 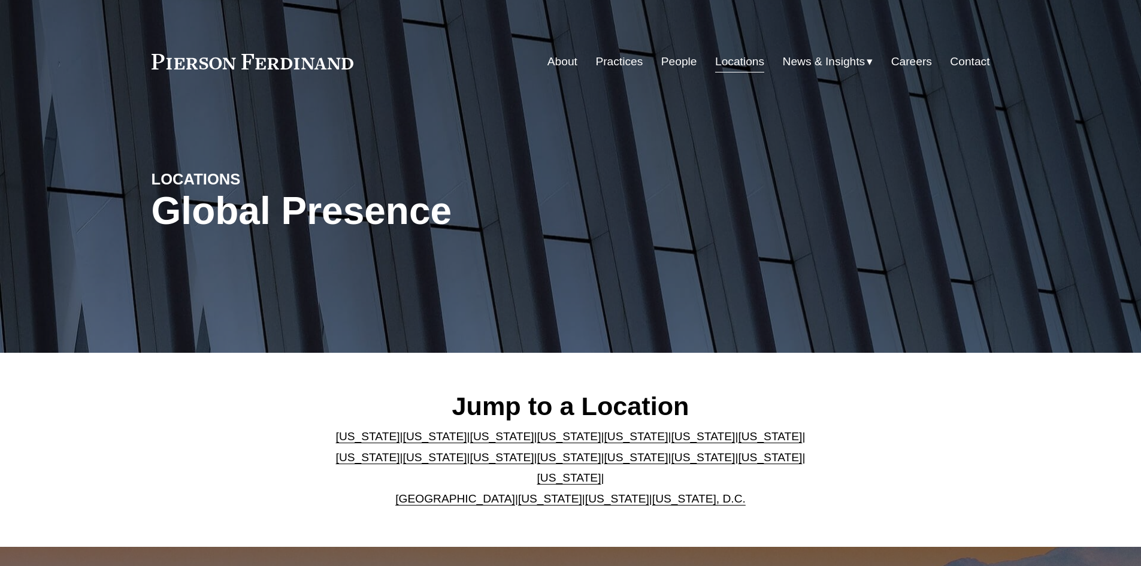 What do you see at coordinates (431, 211) in the screenshot?
I see `h1: Global Presence` at bounding box center [431, 211].